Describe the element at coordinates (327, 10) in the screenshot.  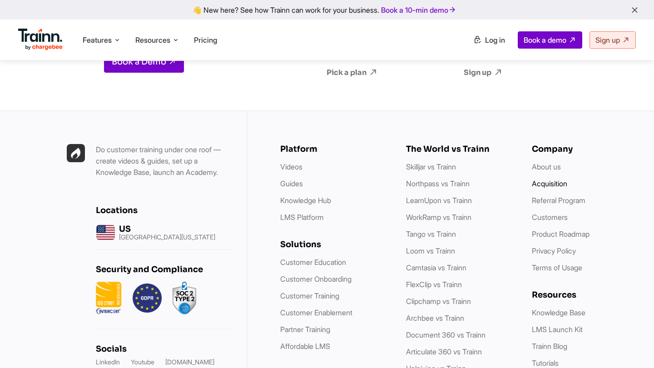
I see `div: 👋 New here? See how Trainn can work for your business.` at that location.